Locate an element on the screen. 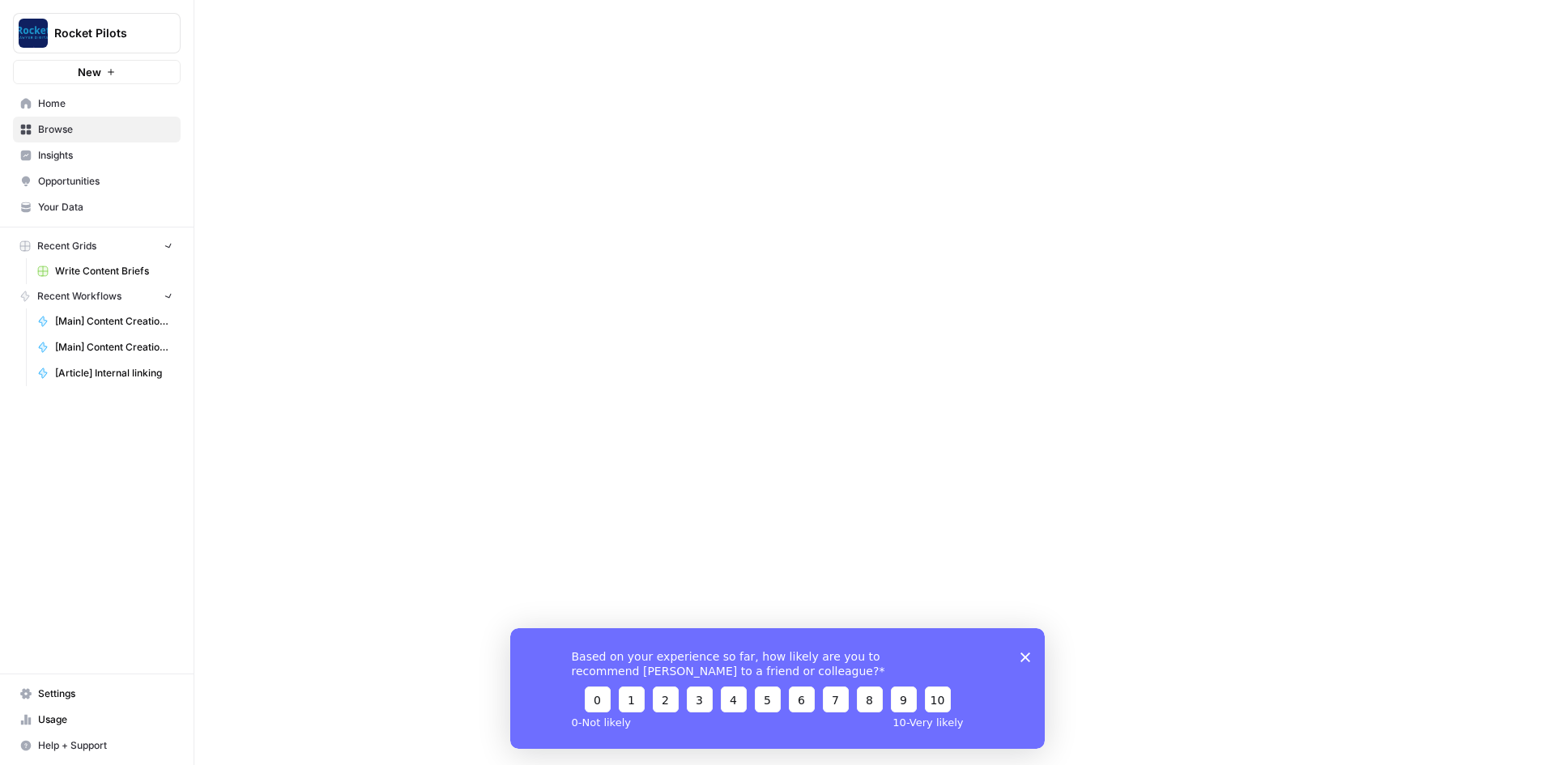  span: Your Data is located at coordinates (105, 207).